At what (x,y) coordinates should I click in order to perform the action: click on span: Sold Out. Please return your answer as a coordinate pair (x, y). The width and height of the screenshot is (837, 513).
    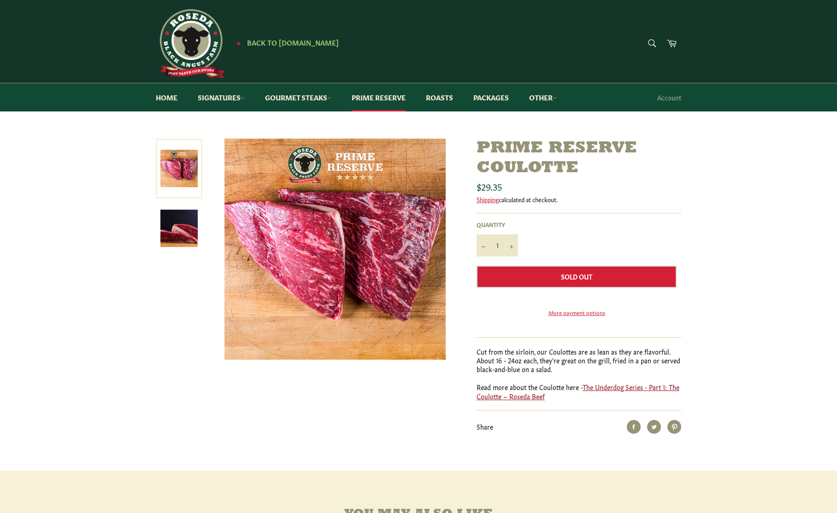
    Looking at the image, I should click on (577, 277).